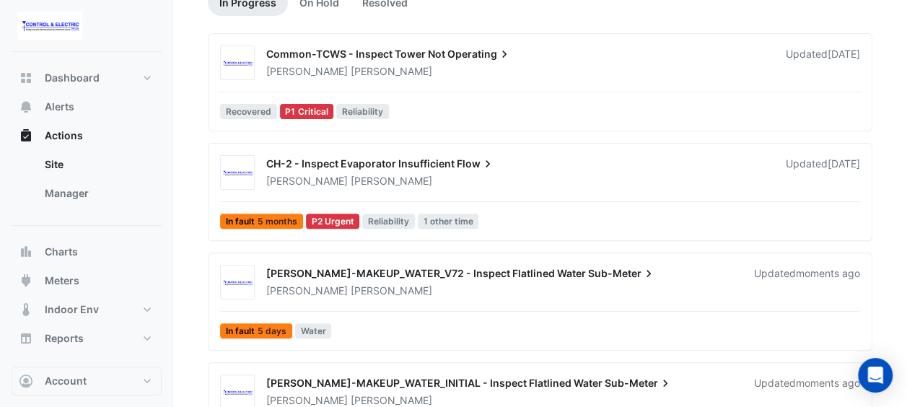  I want to click on span: Water, so click(313, 331).